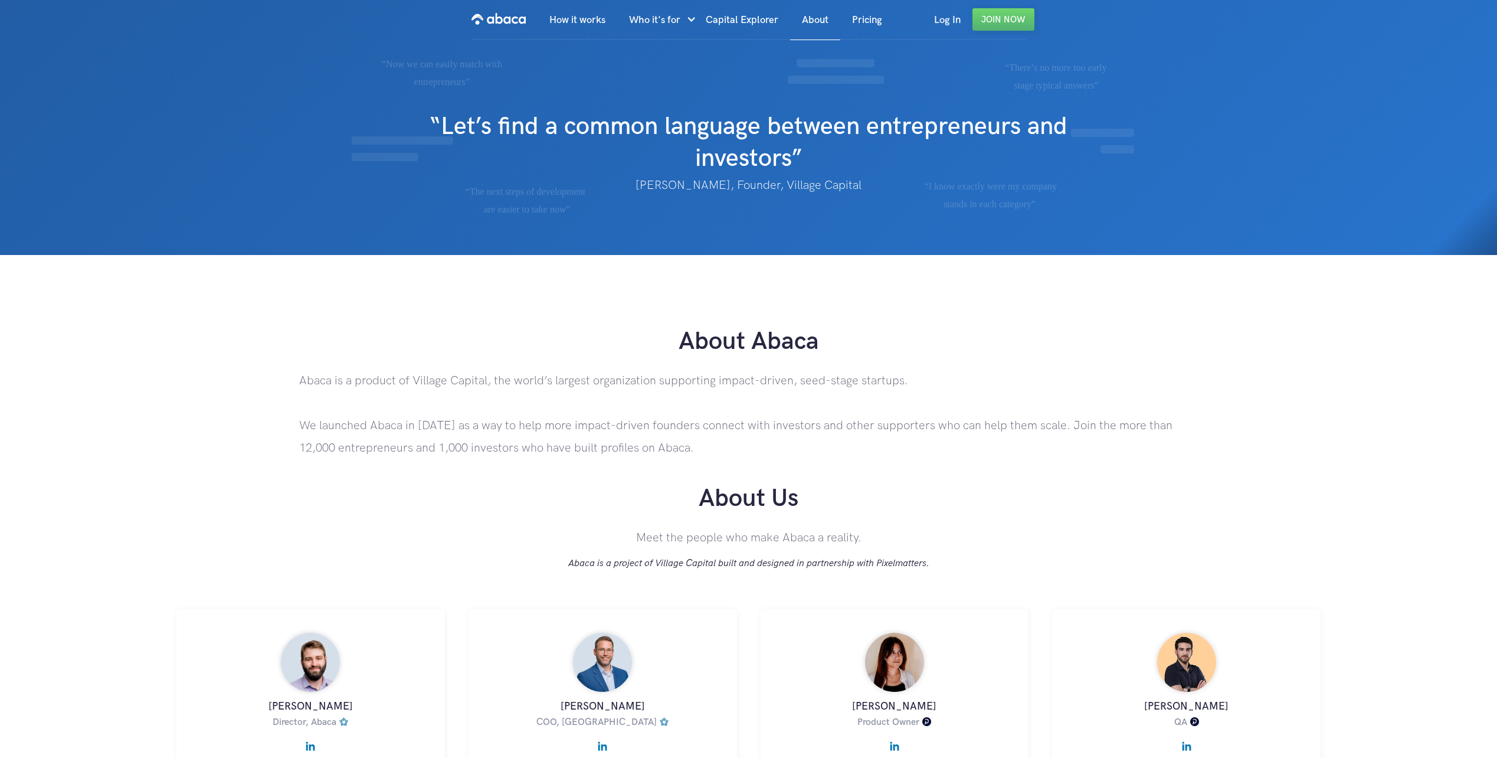 The image size is (1497, 758). What do you see at coordinates (1181, 722) in the screenshot?
I see `h4: QA` at bounding box center [1181, 722].